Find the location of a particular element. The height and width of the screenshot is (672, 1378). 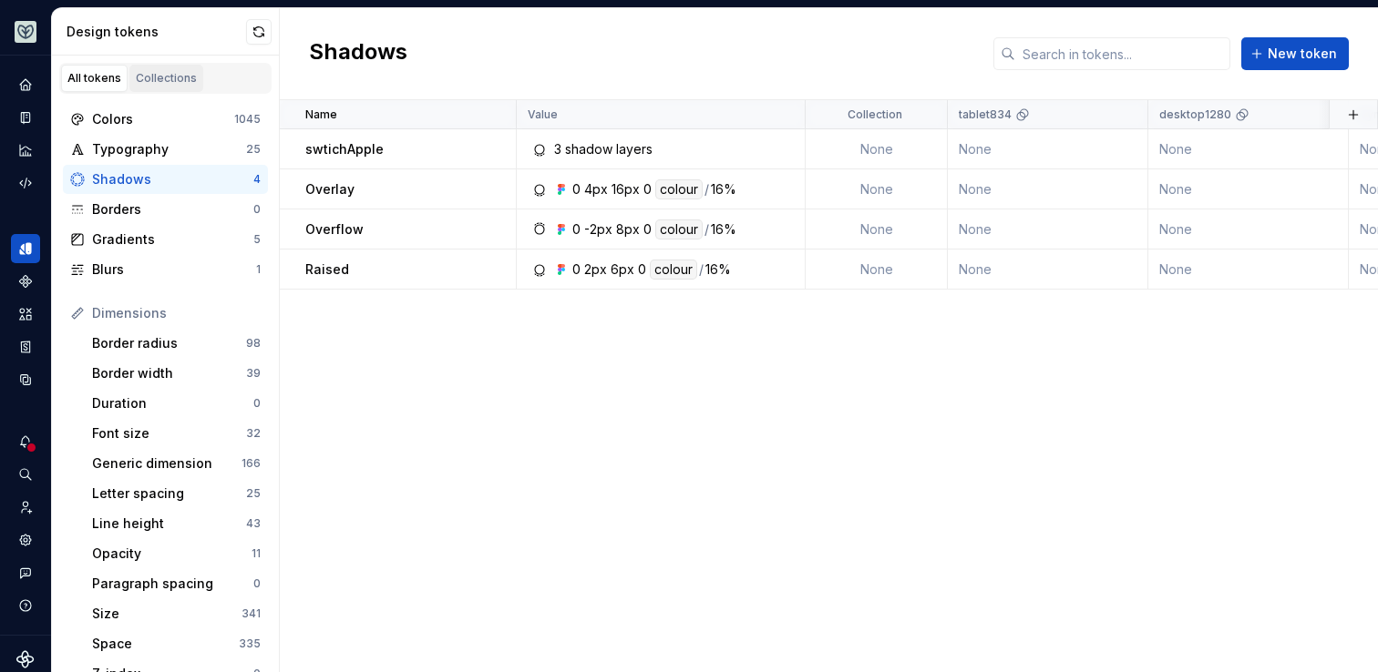

a: Letter spacing25 is located at coordinates (176, 494).